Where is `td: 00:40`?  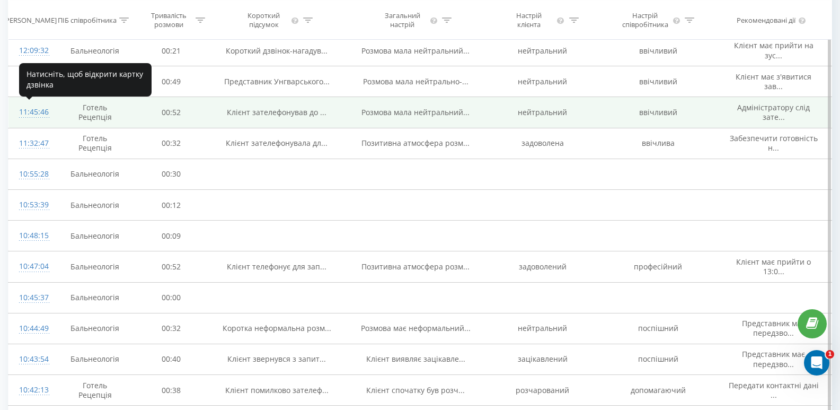
td: 00:40 is located at coordinates (171, 359).